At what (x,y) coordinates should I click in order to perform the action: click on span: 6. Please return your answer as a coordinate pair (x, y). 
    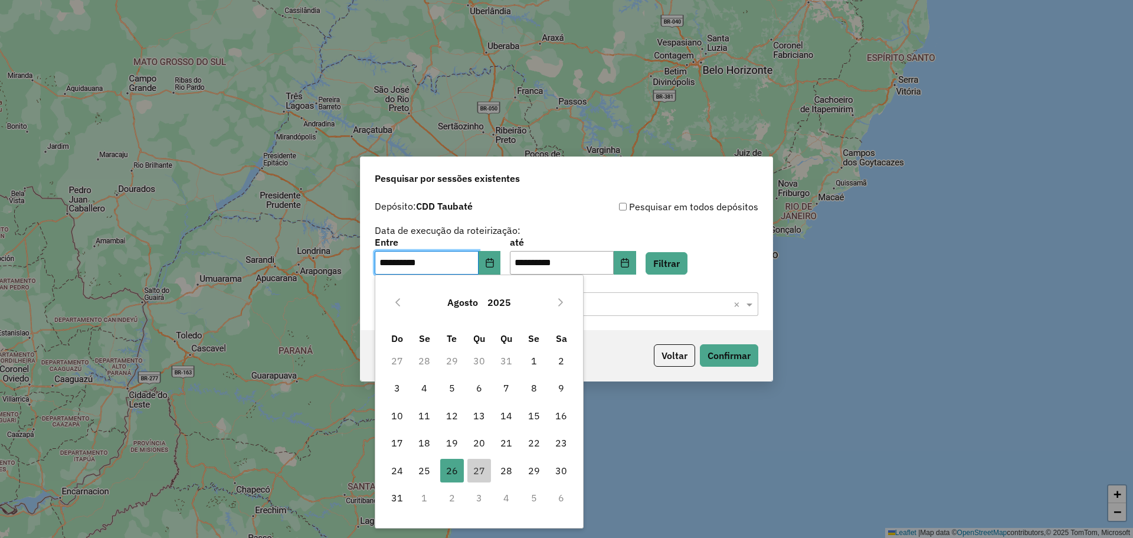
    Looking at the image, I should click on (479, 388).